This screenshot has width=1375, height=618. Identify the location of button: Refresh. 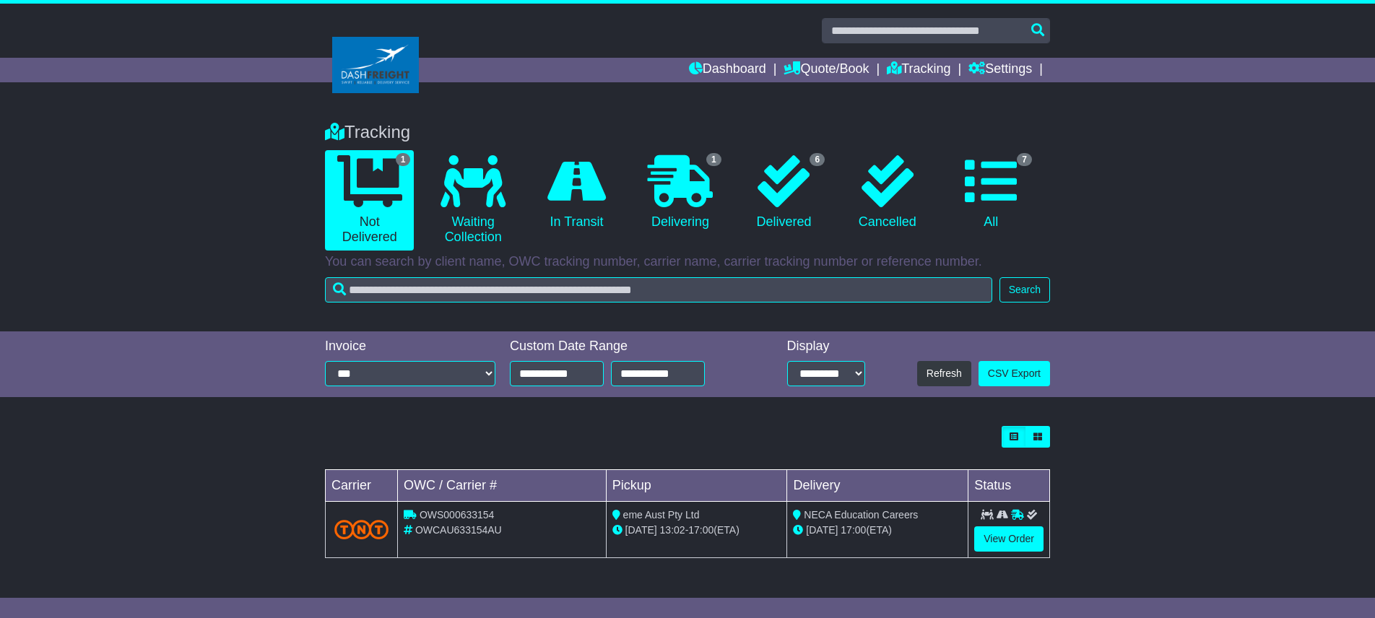
(944, 373).